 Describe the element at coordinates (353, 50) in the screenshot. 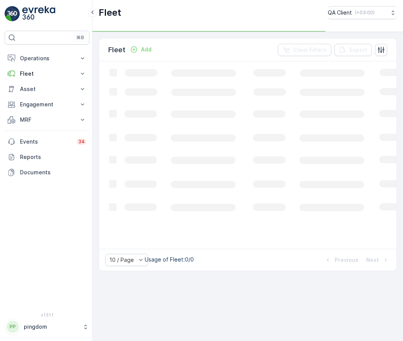

I see `button: Export` at that location.